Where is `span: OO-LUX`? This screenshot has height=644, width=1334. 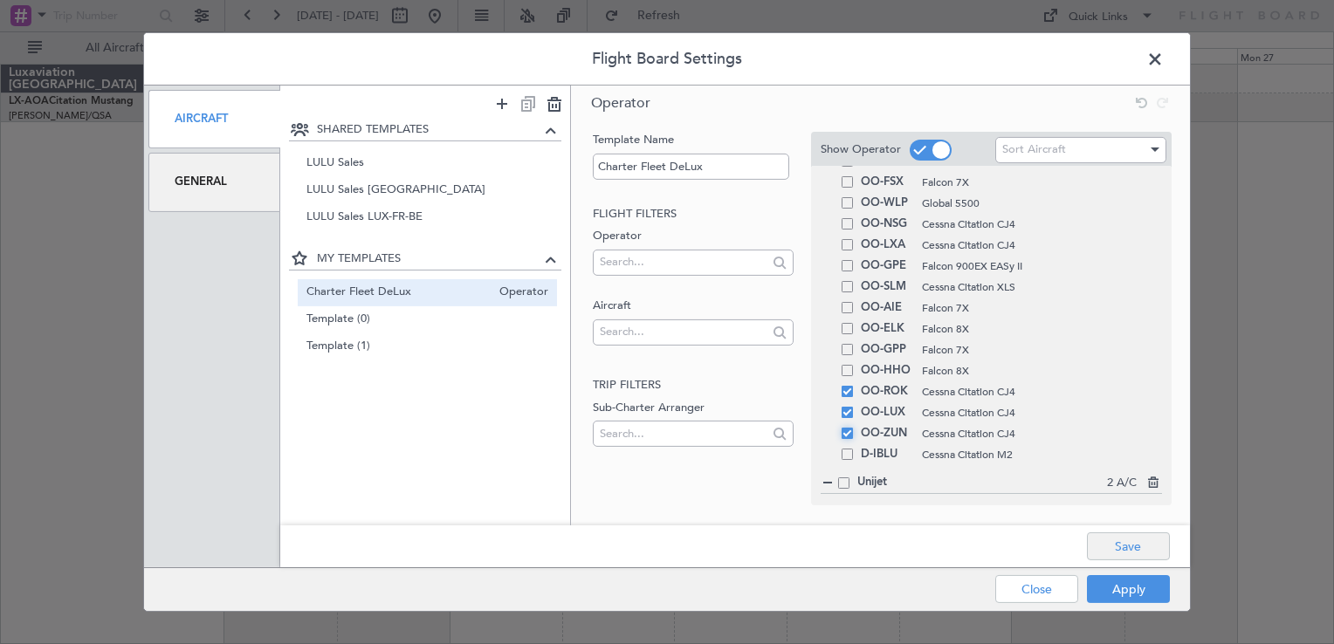
span: OO-LUX is located at coordinates (887, 413).